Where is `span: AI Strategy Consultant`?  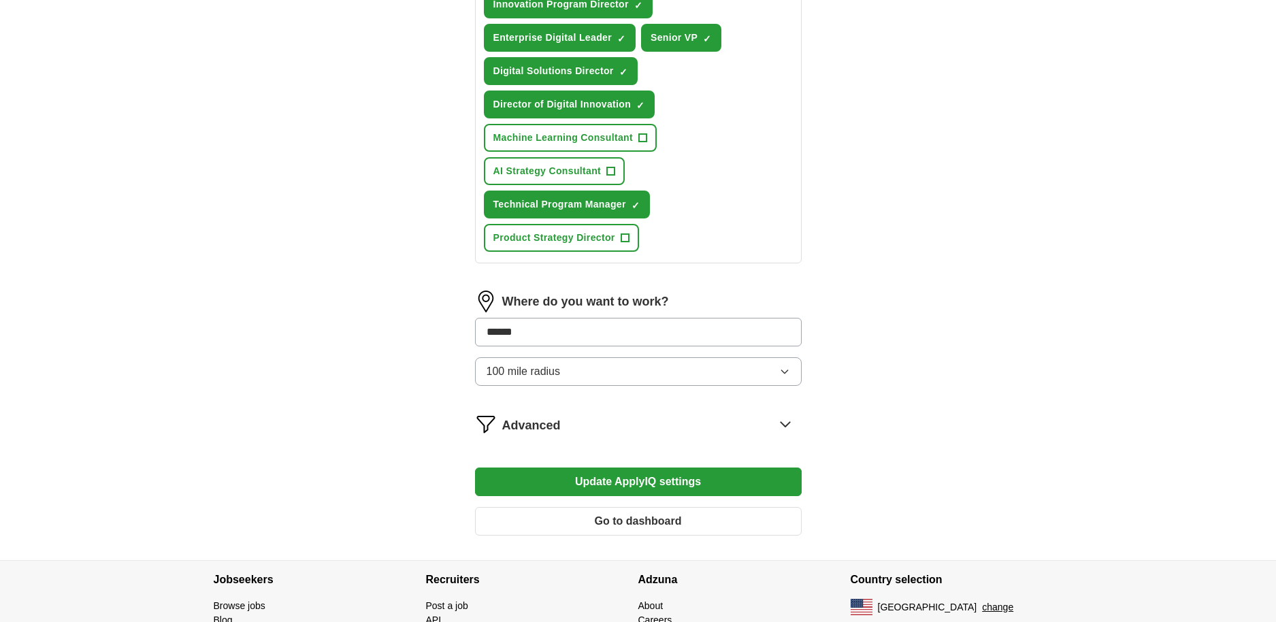
span: AI Strategy Consultant is located at coordinates (547, 171).